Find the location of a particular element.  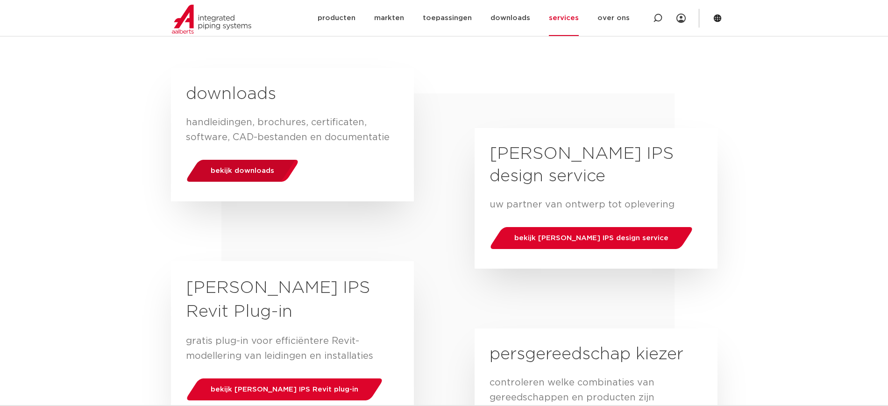

span: gratis plug-in voor efficiëntere Revit-modellering van leidingen en installaties is located at coordinates (279, 348).